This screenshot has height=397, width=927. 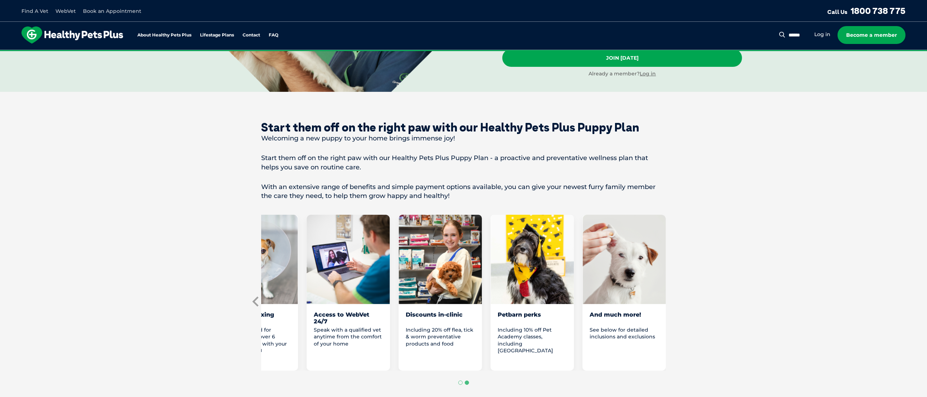 What do you see at coordinates (72, 35) in the screenshot?
I see `img: hpp-logo` at bounding box center [72, 35].